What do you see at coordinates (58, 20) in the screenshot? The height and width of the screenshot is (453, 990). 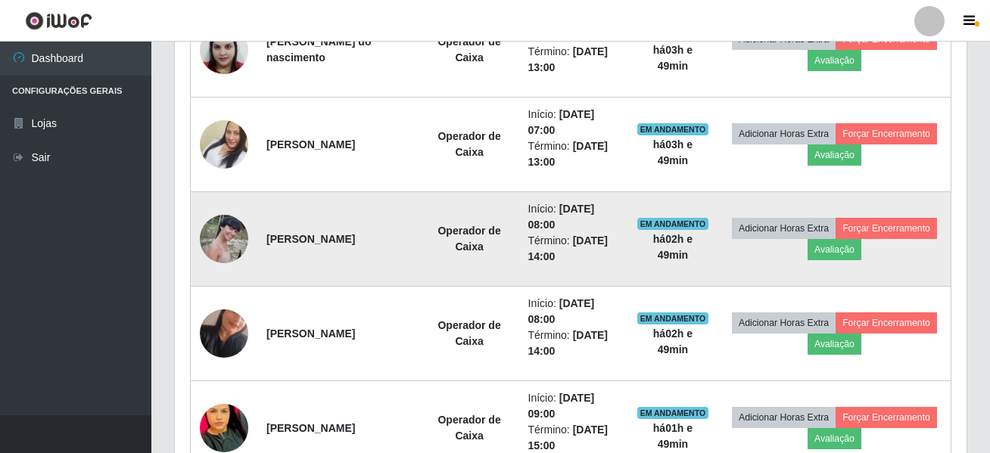 I see `img: CoreUI Logo` at bounding box center [58, 20].